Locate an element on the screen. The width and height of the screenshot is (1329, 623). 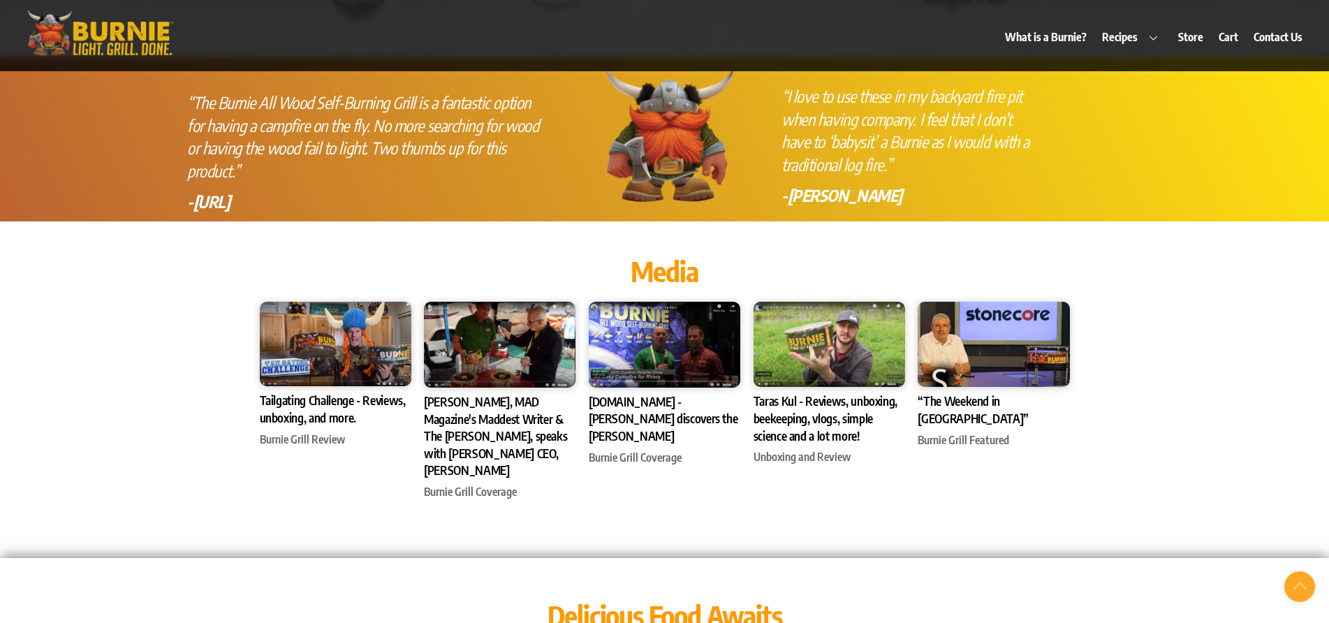
img: burniegrill.com-logo-high-res-2020110_500px is located at coordinates (100, 33).